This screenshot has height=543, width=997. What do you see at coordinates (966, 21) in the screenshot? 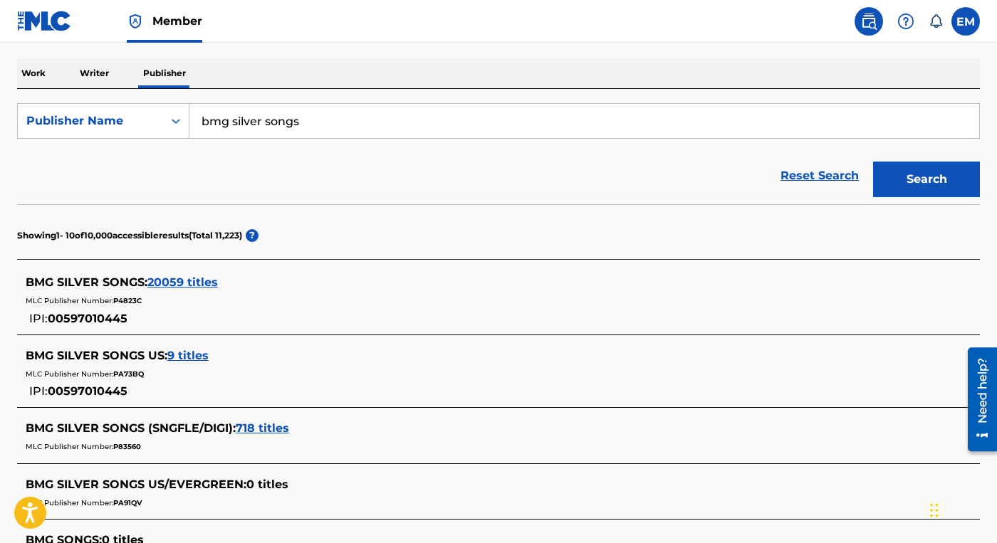
I see `div: User Menu` at bounding box center [966, 21].